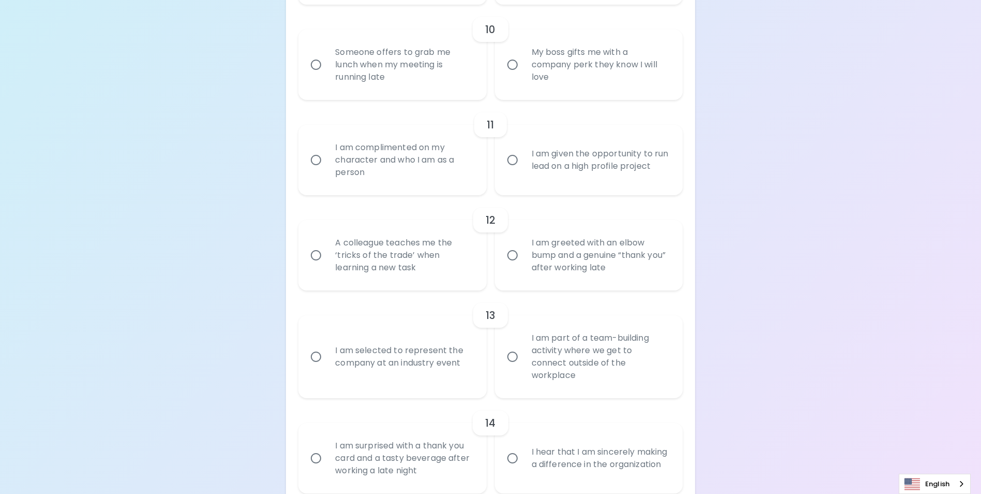 This screenshot has width=981, height=494. I want to click on div: I am given the opportunity to run lead on a high profile project, so click(600, 160).